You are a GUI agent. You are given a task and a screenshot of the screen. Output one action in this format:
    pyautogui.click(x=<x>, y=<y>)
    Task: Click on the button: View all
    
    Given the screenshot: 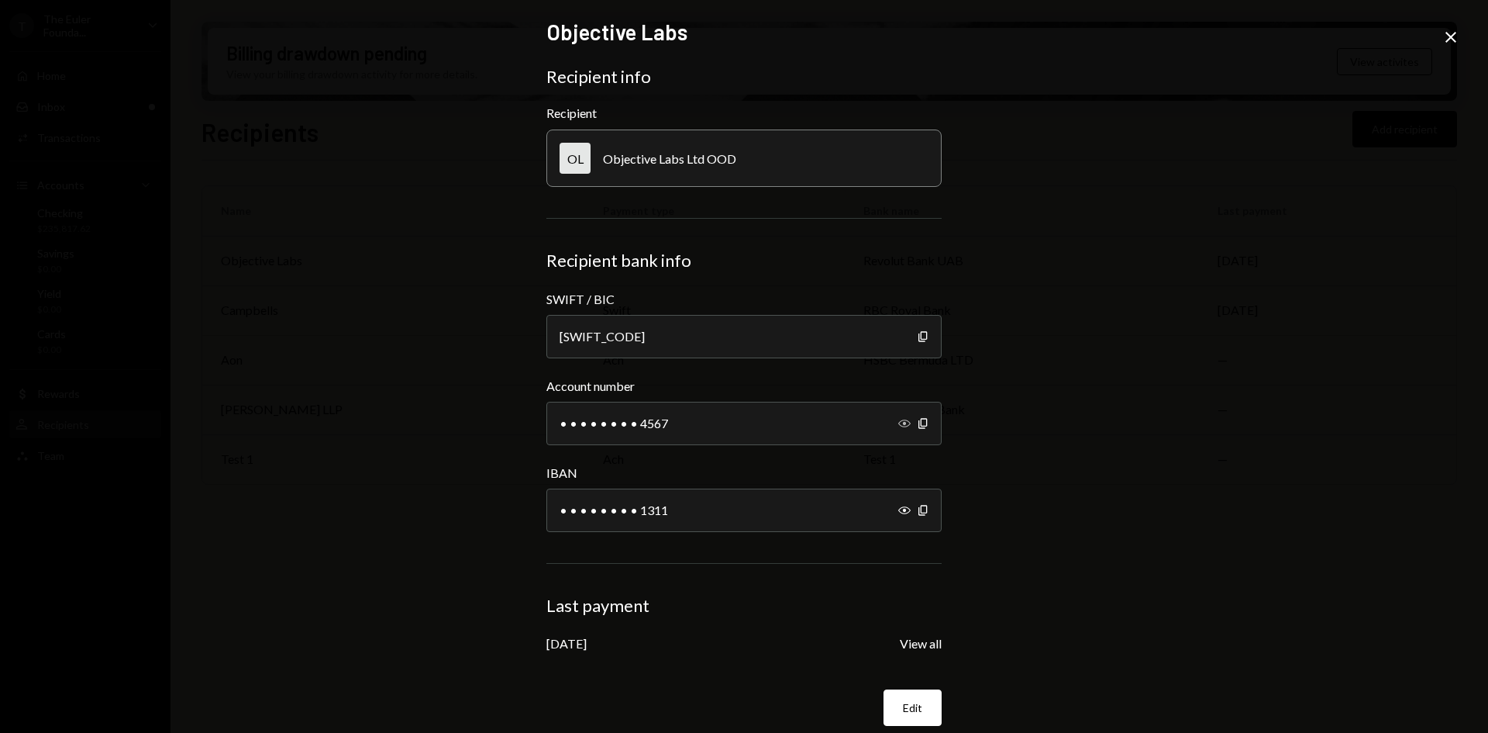 What is the action you would take?
    pyautogui.click(x=921, y=643)
    